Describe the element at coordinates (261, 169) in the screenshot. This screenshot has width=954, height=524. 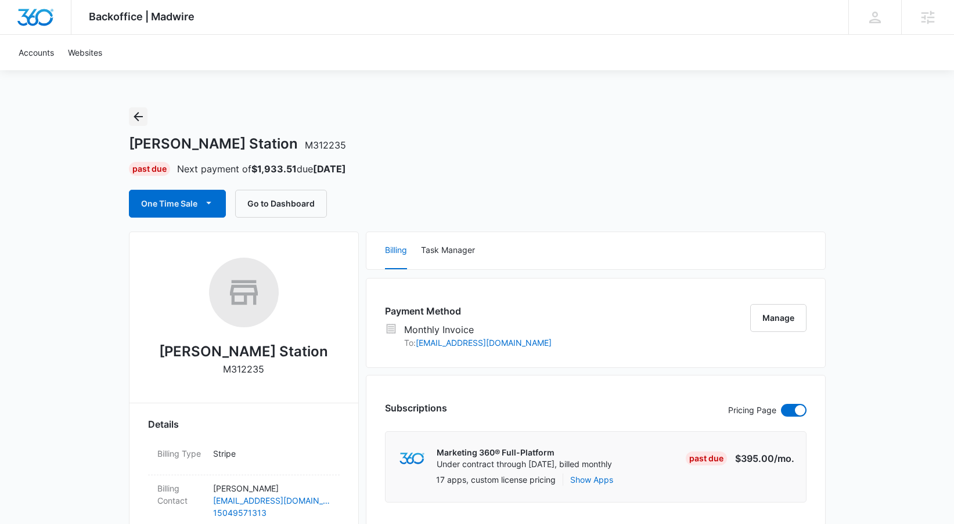
I see `p: Next payment of due` at that location.